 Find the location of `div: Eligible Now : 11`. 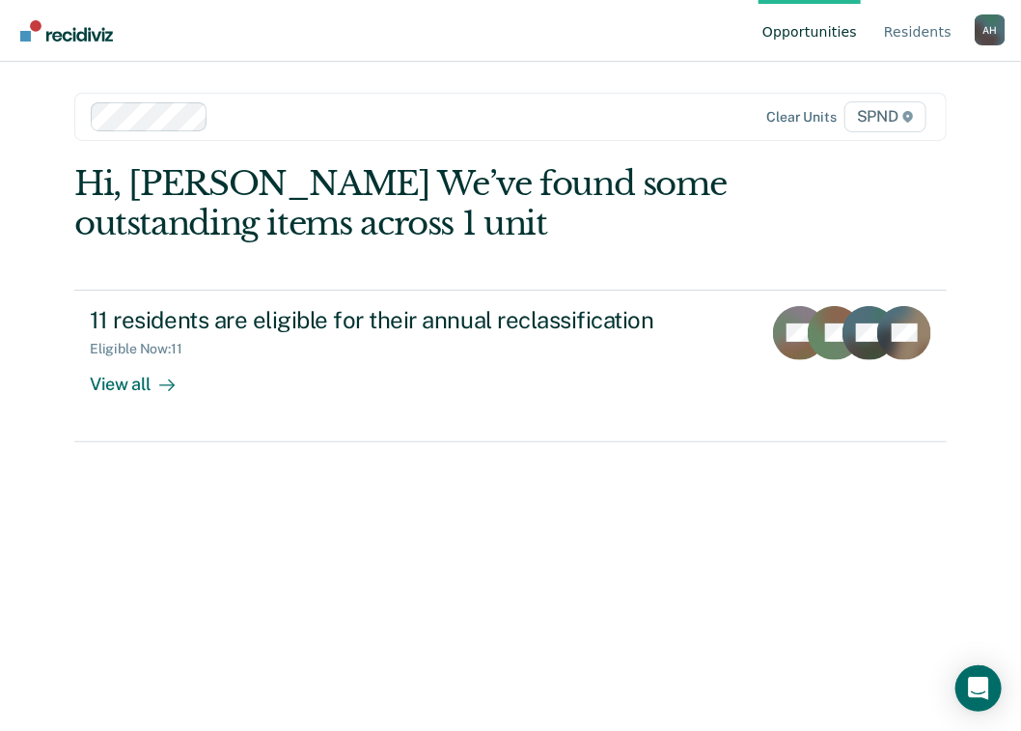

div: Eligible Now : 11 is located at coordinates (144, 348).